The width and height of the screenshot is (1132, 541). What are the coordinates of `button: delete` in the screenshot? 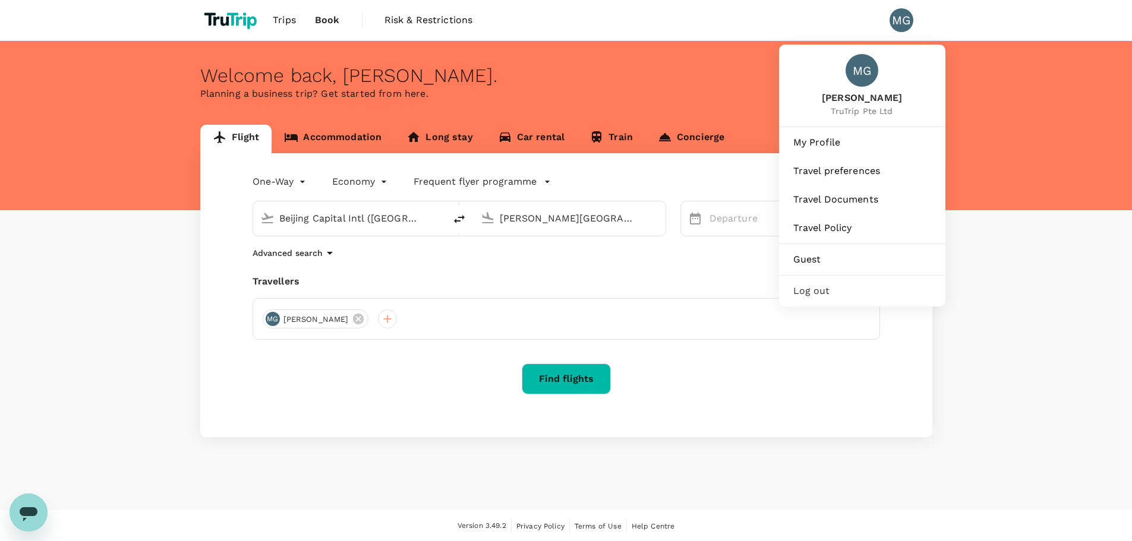 It's located at (459, 219).